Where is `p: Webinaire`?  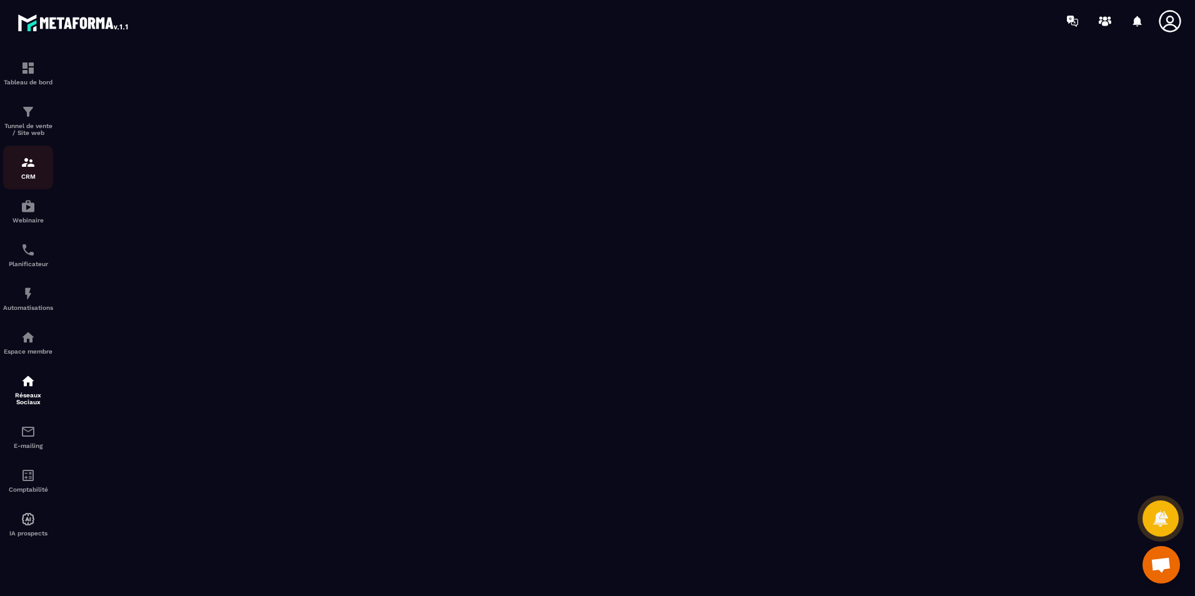 p: Webinaire is located at coordinates (28, 220).